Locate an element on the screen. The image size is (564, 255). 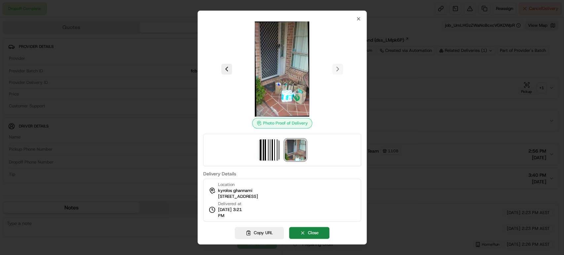
img: barcode_scan_on_pickup image is located at coordinates (269, 150).